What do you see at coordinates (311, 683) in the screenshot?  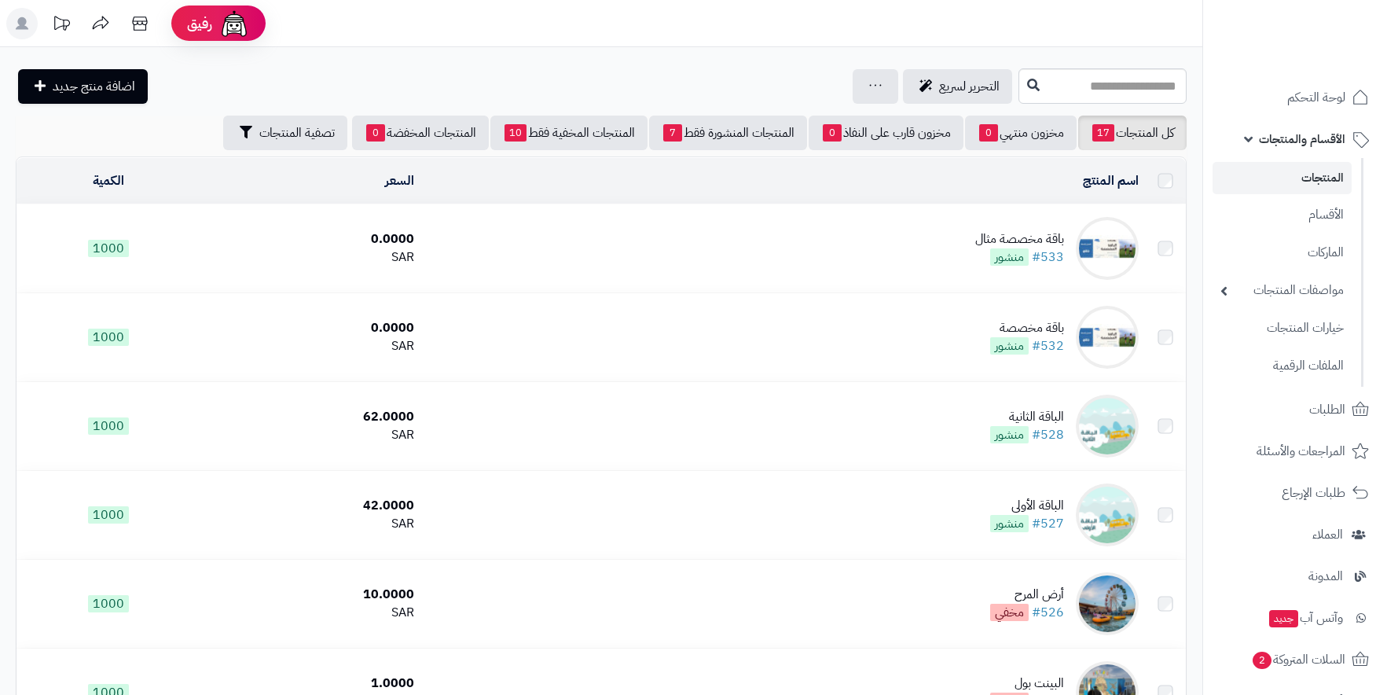 I see `div: 1.0000` at bounding box center [311, 683].